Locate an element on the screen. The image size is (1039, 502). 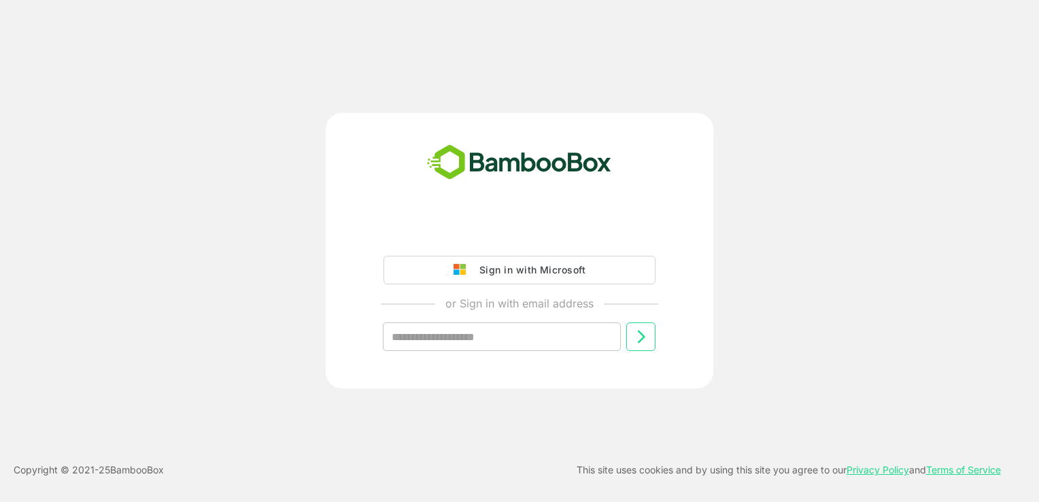
div: Sign in with Microsoft is located at coordinates (529, 270).